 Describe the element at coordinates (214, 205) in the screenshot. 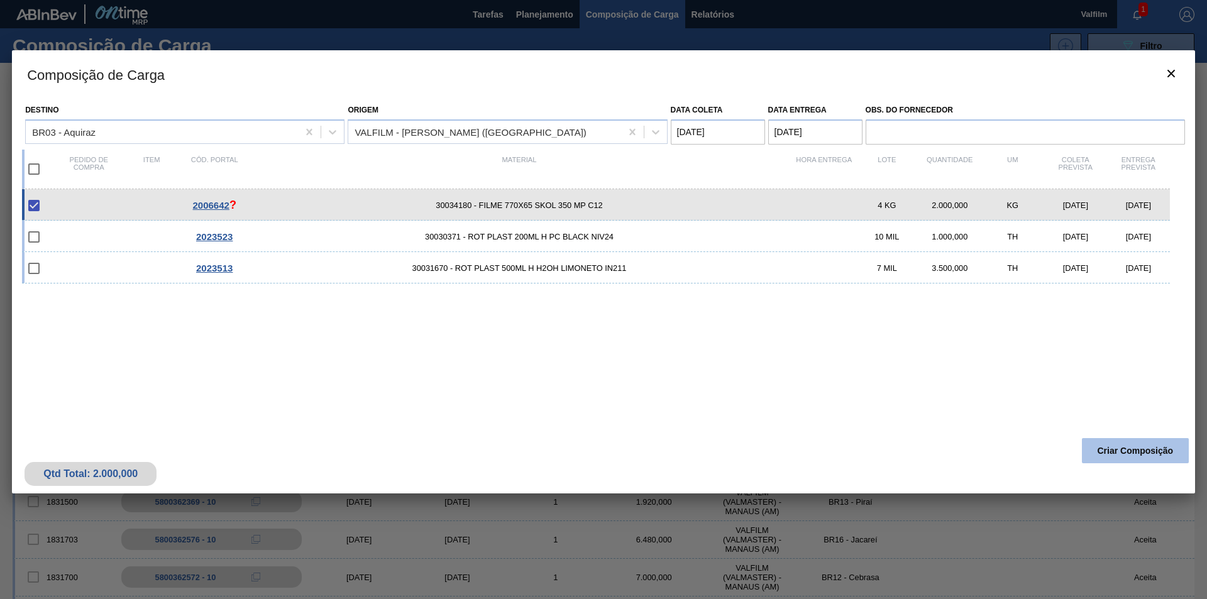

I see `div: Pedido em Negociação Emergencial` at that location.